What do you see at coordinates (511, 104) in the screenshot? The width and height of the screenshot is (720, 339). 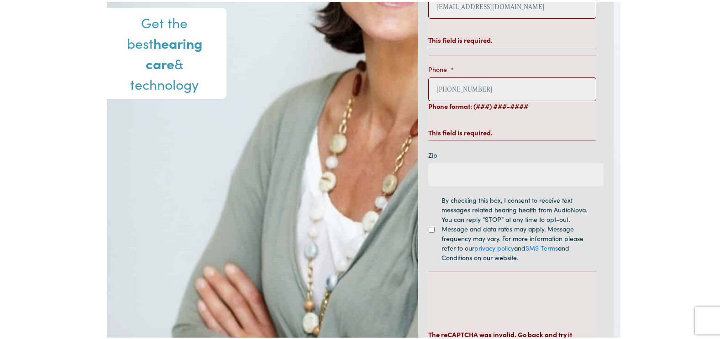 I see `div: Phone format: (###) ###-####` at bounding box center [511, 104].